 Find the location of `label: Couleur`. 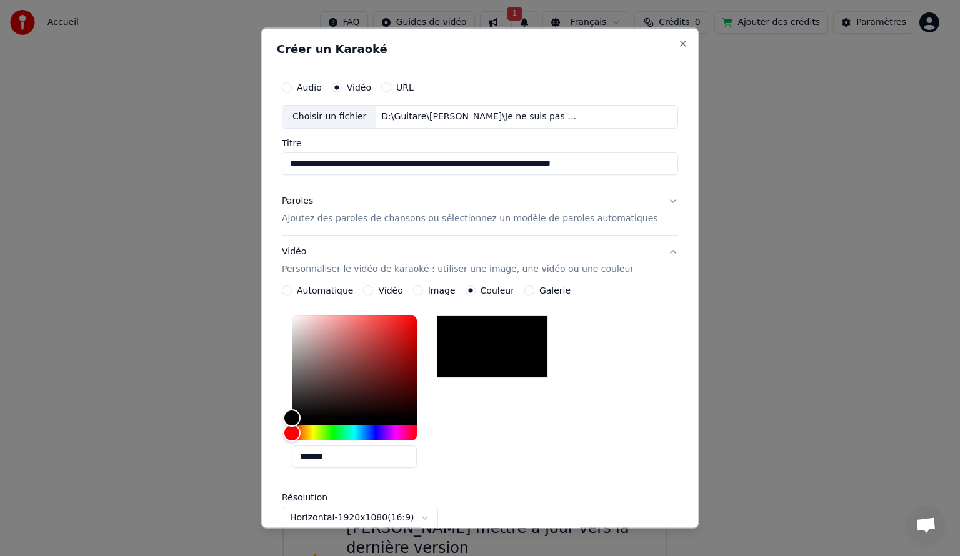

label: Couleur is located at coordinates (498, 290).